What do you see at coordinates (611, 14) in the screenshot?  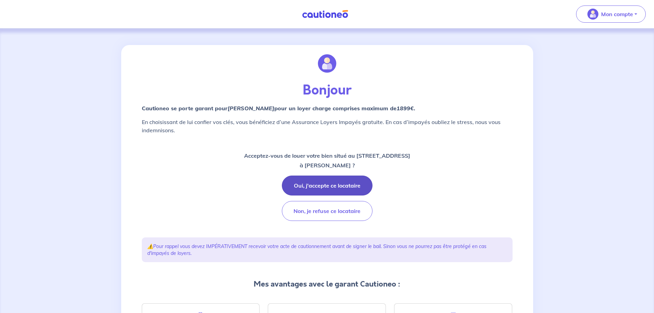 I see `button: illu_account_valid_menu.svgMon compte` at bounding box center [611, 14].